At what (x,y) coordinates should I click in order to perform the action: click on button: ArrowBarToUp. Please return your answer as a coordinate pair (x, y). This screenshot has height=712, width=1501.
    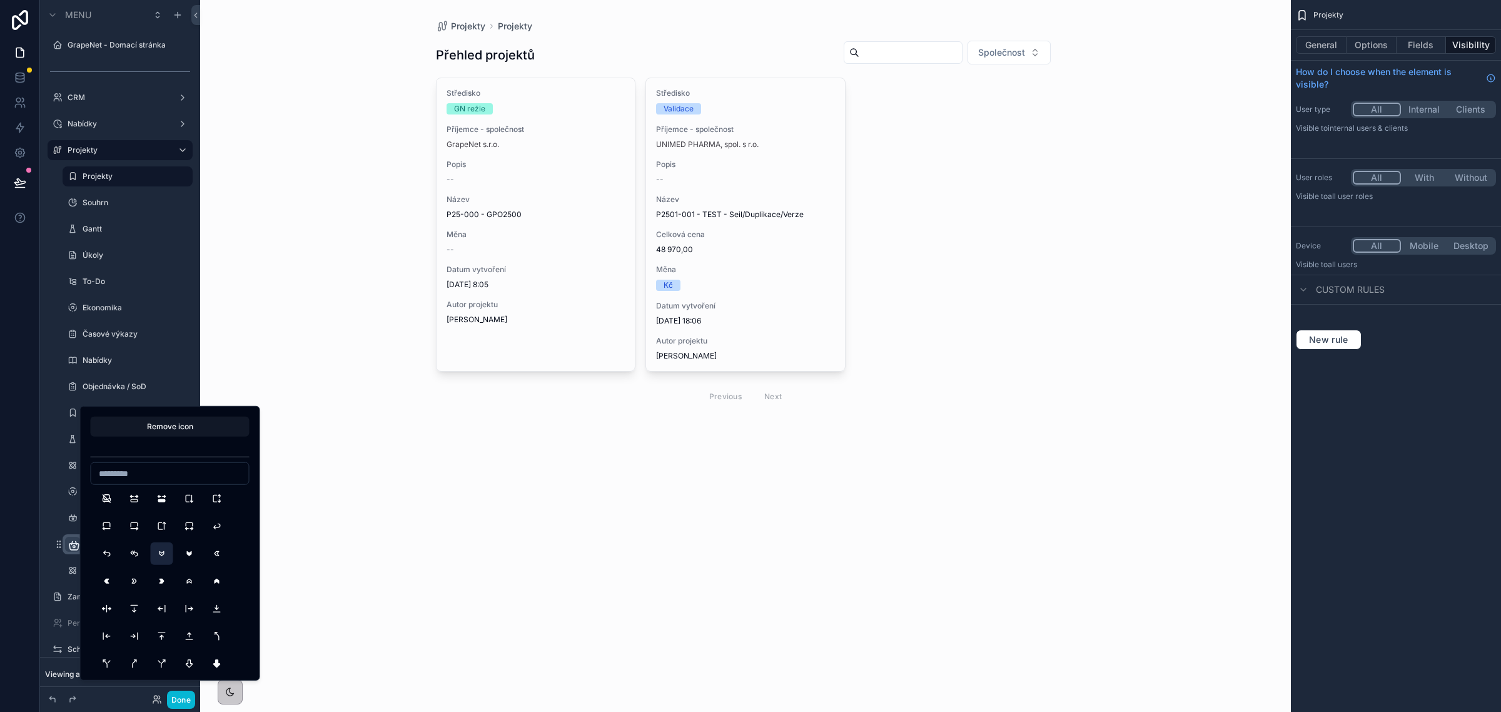
    Looking at the image, I should click on (162, 636).